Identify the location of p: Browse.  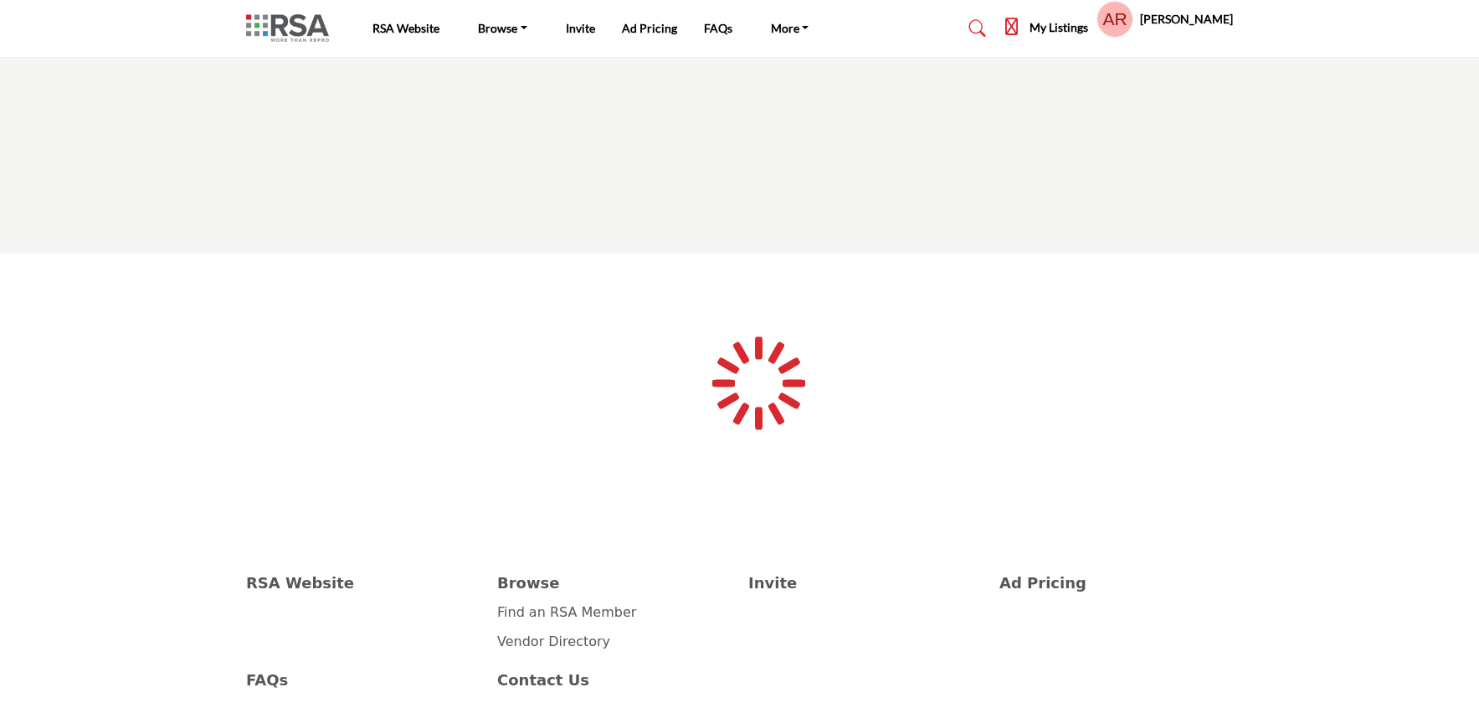
(614, 583).